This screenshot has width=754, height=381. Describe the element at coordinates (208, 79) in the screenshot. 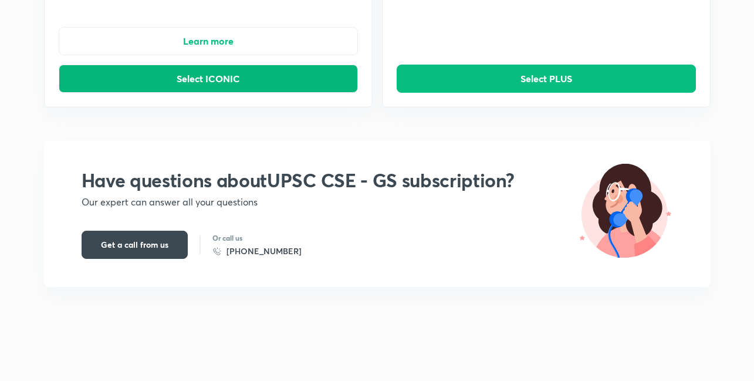

I see `button: Select ICONIC` at that location.